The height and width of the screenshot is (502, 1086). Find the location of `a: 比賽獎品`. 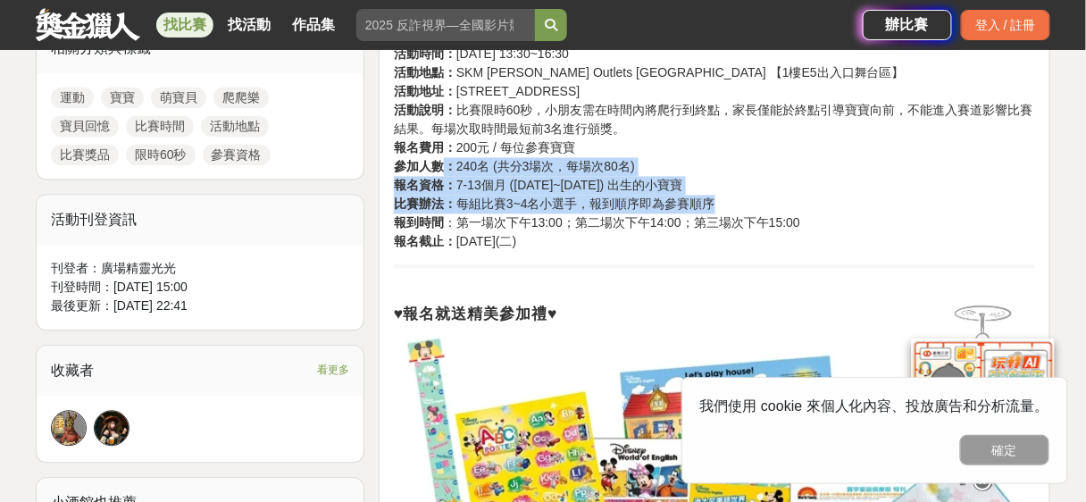

a: 比賽獎品 is located at coordinates (85, 155).